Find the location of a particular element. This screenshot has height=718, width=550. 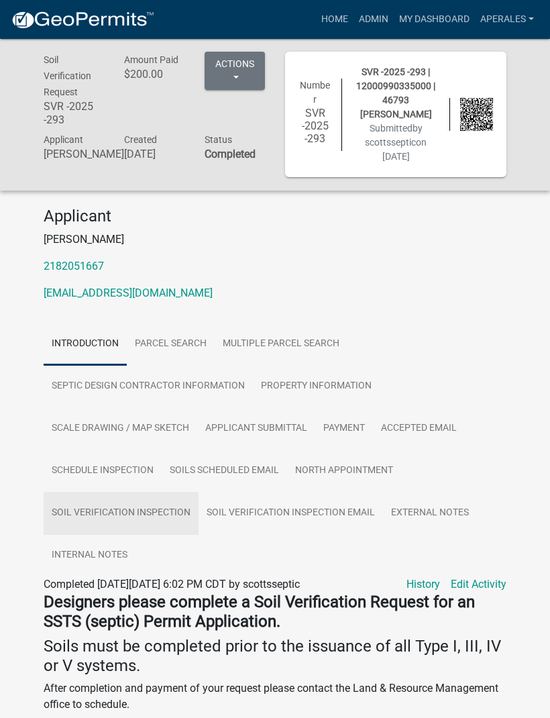

span: Applicant is located at coordinates (63, 140).